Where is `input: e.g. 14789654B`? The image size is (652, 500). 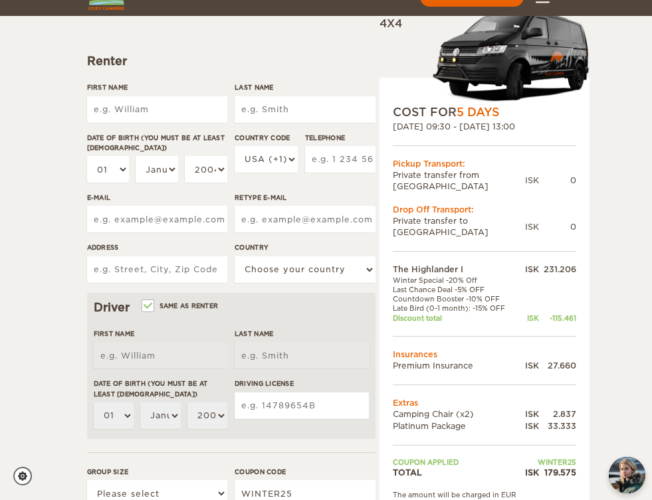 input: e.g. 14789654B is located at coordinates (302, 406).